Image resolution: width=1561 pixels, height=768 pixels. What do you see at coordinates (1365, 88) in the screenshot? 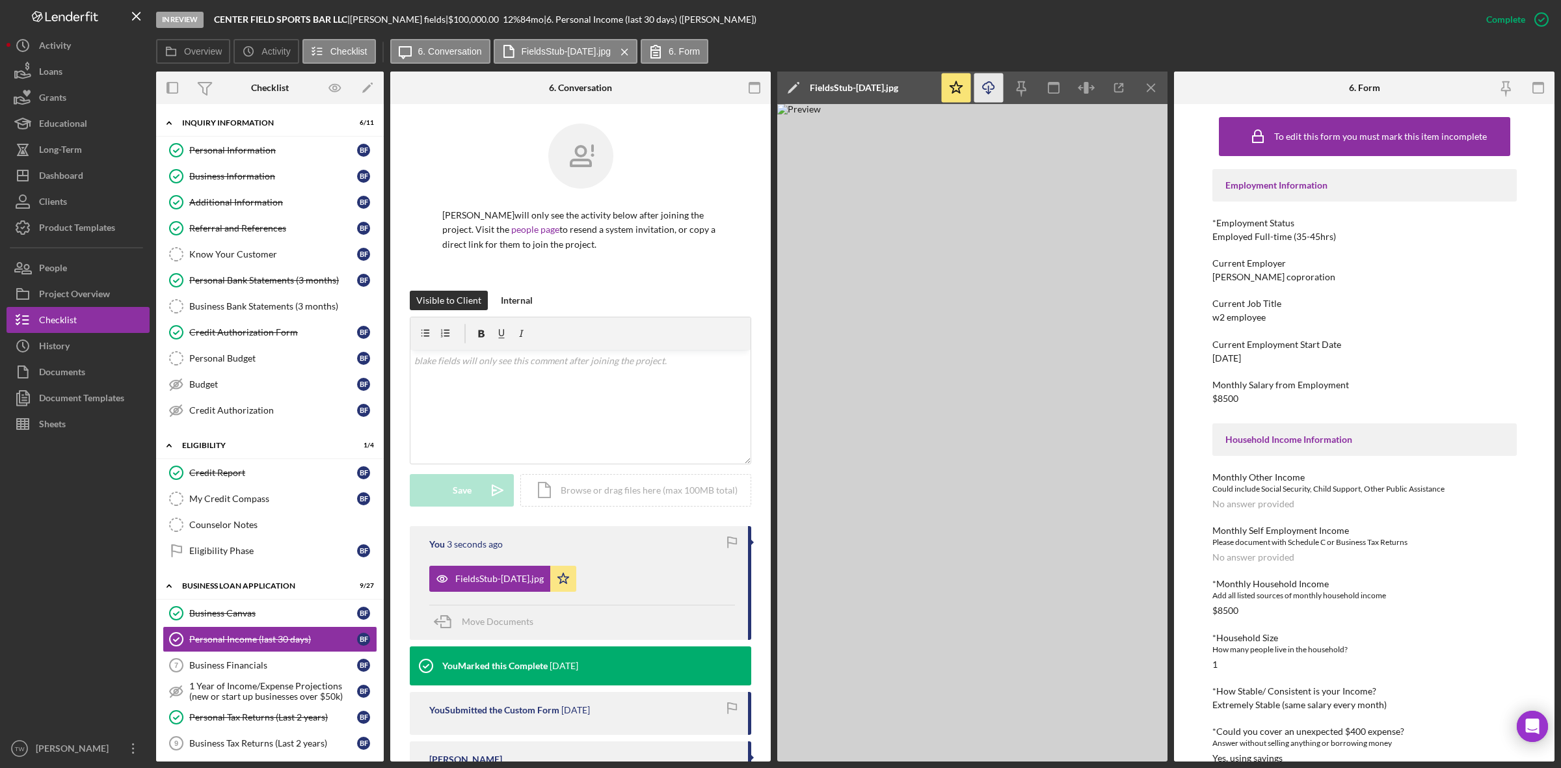
I see `div: 6. Form` at bounding box center [1365, 88].